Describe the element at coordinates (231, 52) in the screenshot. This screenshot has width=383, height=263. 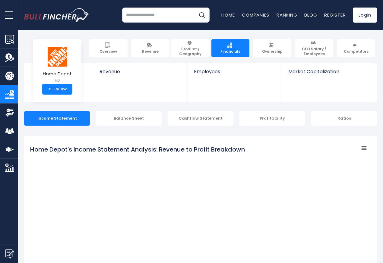
I see `span: Financials` at that location.